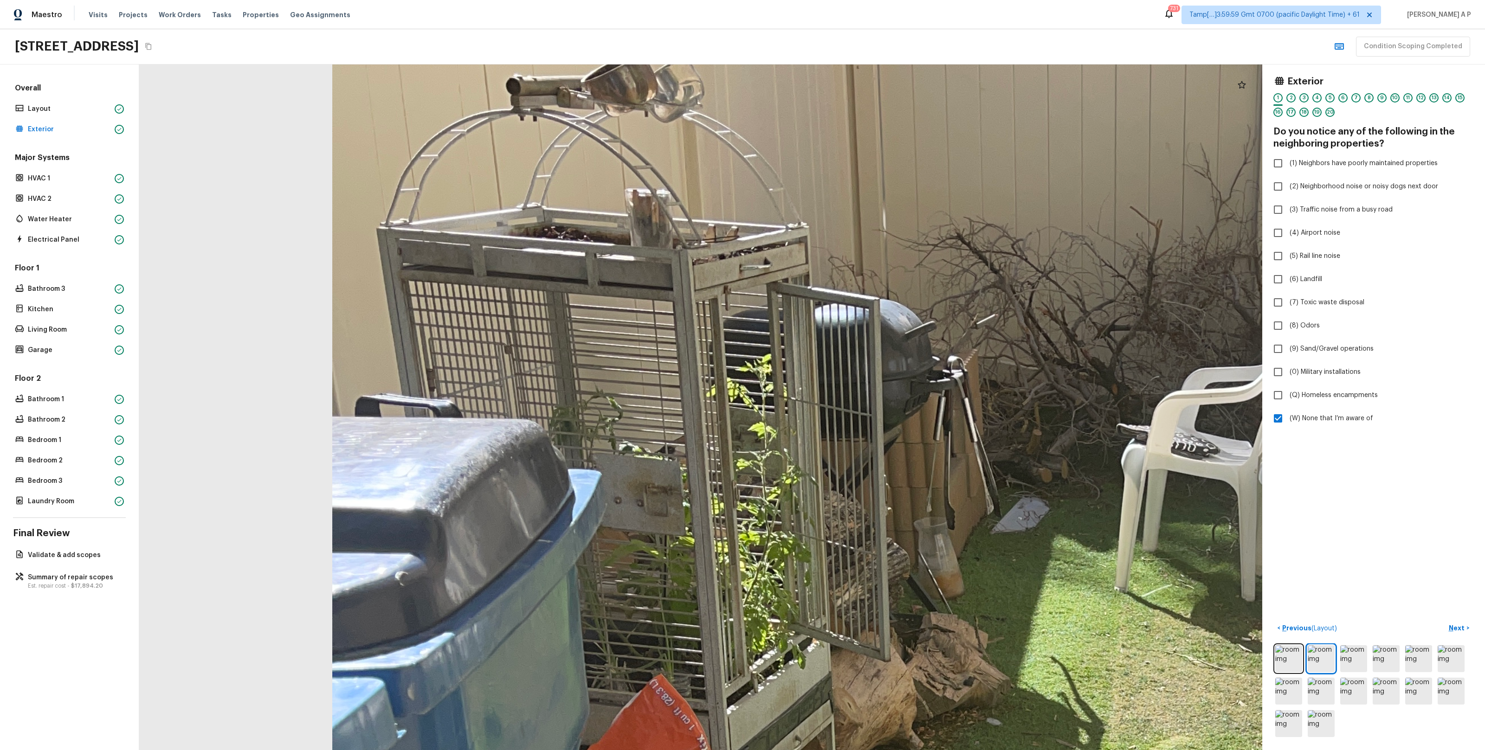 The width and height of the screenshot is (1485, 750). Describe the element at coordinates (320, 15) in the screenshot. I see `span: Geo Assignments` at that location.